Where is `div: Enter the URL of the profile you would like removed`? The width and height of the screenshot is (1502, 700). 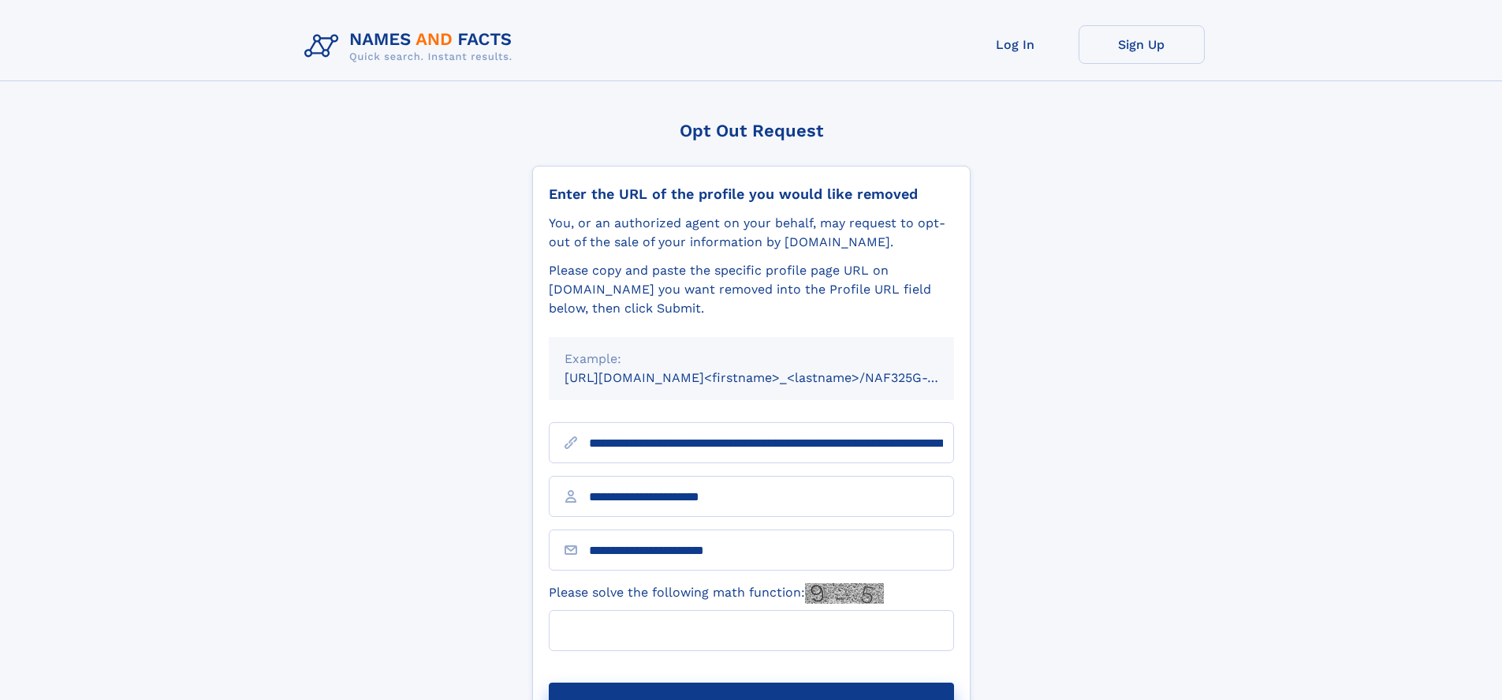 div: Enter the URL of the profile you would like removed is located at coordinates (752, 194).